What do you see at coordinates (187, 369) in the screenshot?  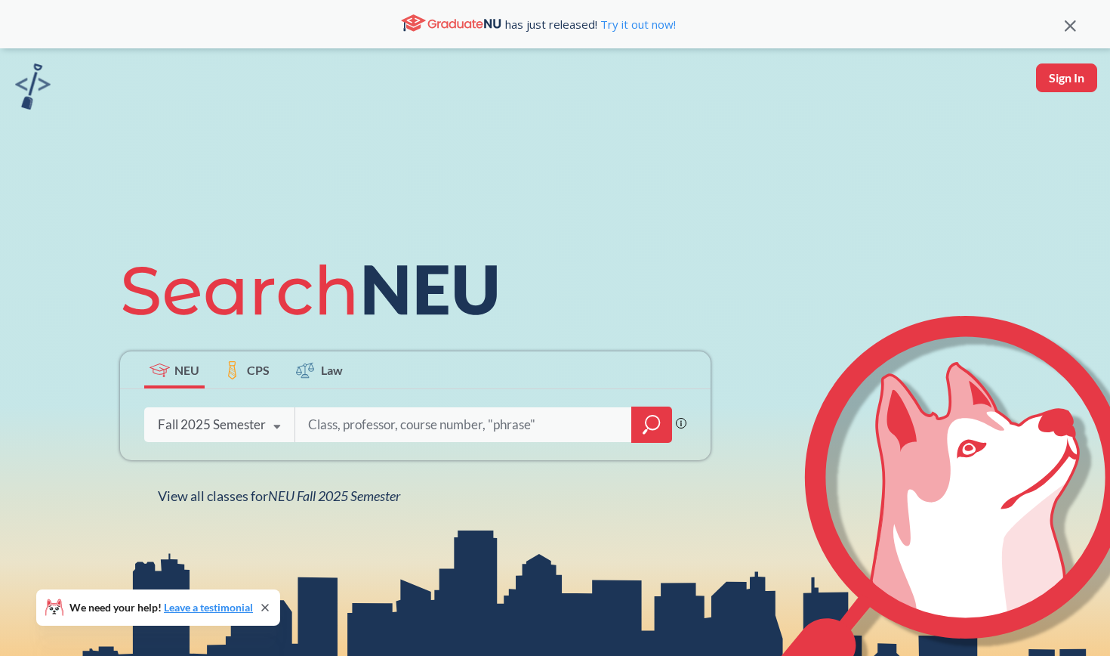 I see `span: NEU` at bounding box center [187, 369].